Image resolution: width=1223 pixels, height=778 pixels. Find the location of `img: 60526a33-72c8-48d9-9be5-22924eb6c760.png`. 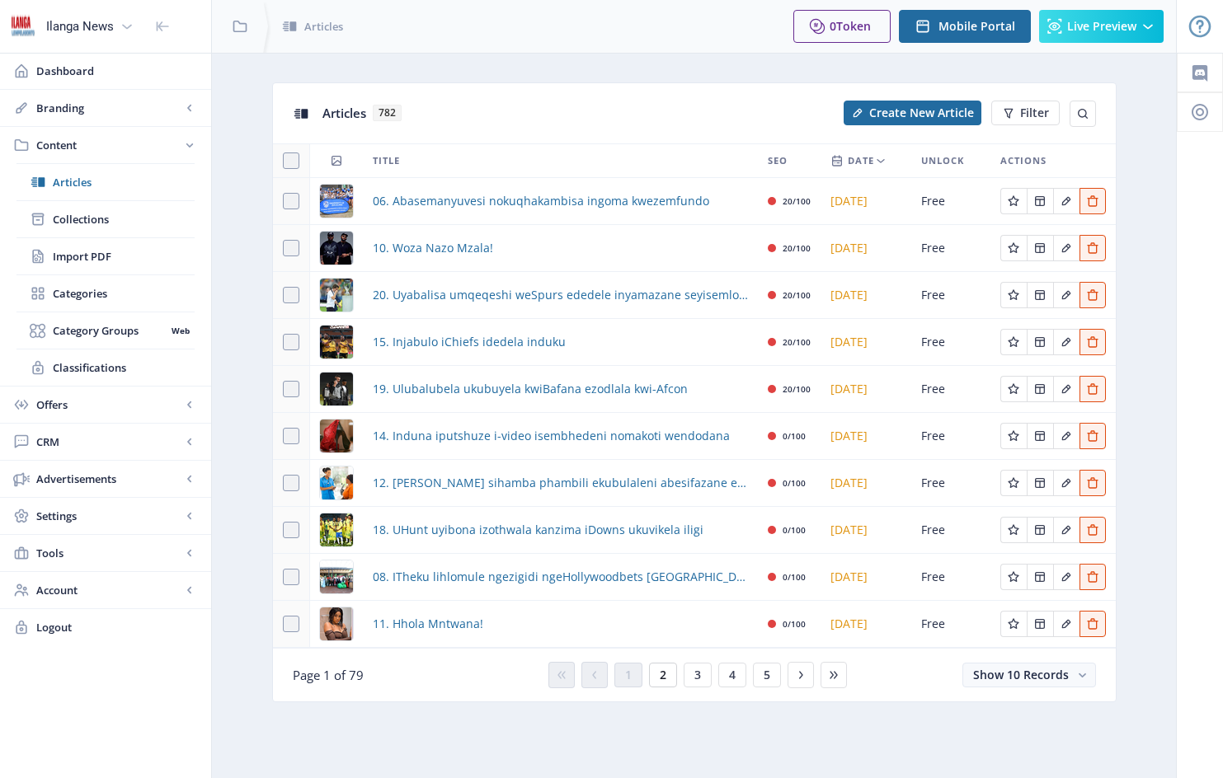

img: 60526a33-72c8-48d9-9be5-22924eb6c760.png is located at coordinates (336, 624).